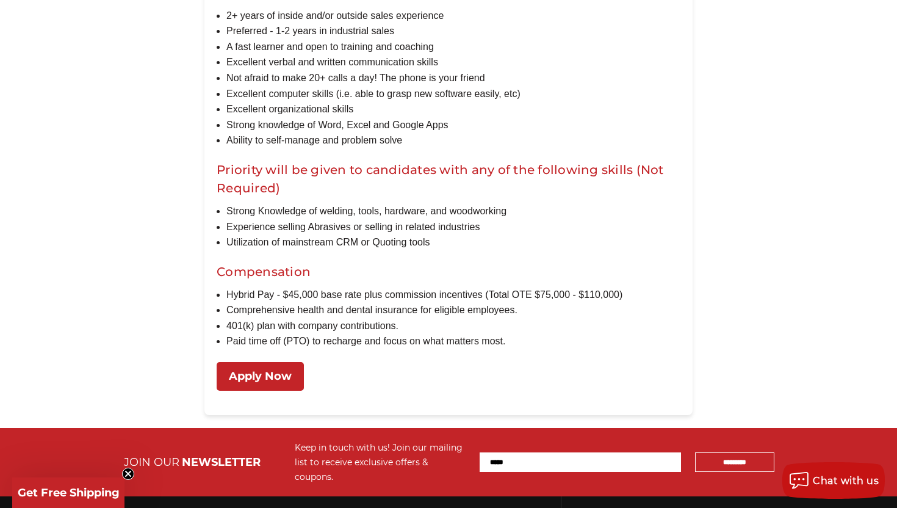 This screenshot has height=508, width=897. What do you see at coordinates (453, 295) in the screenshot?
I see `li: Hybrid Pay - $45,000 base rate plus commission incentives (Total OTE $75,000 - $110,000)` at bounding box center [453, 295].